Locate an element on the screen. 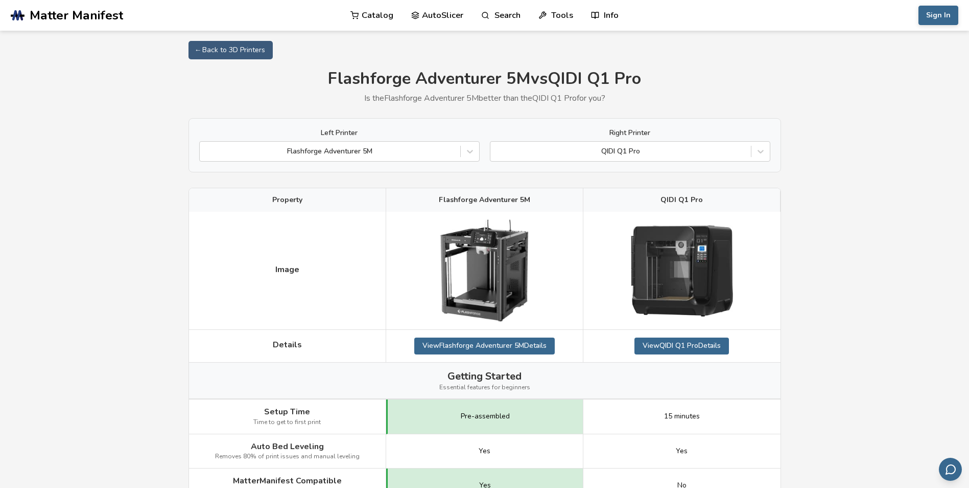 This screenshot has width=969, height=488. button: Send feedback via email is located at coordinates (951, 469).